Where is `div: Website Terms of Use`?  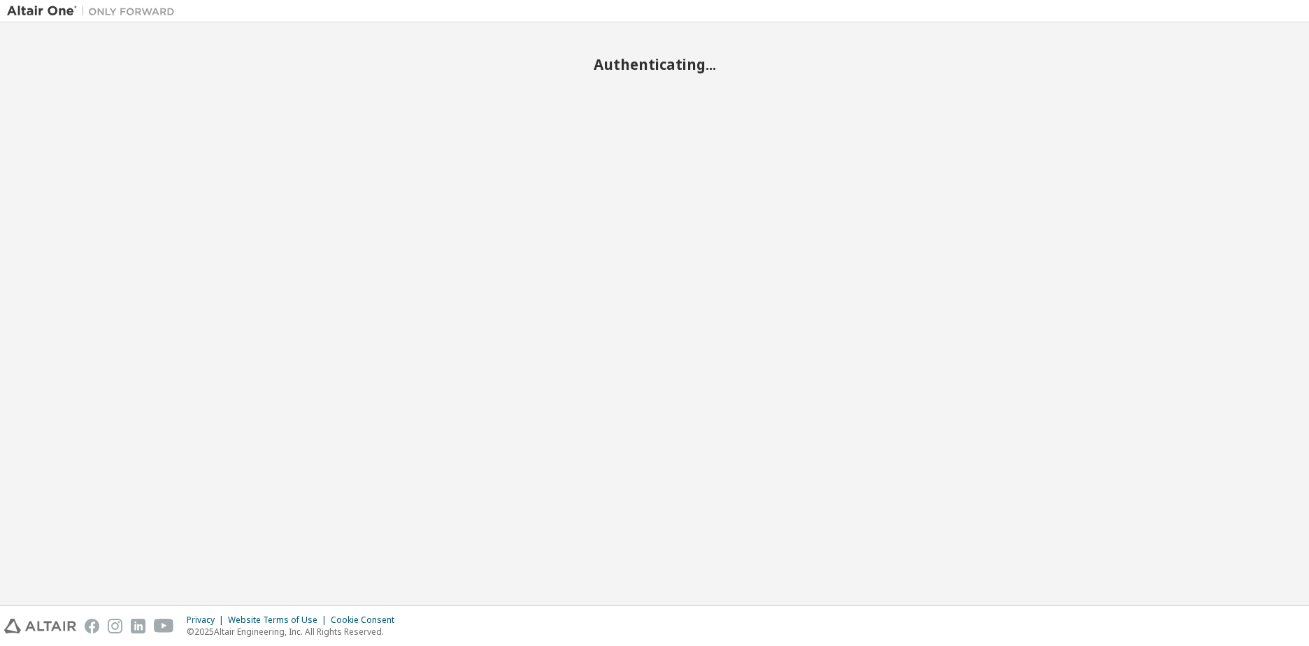
div: Website Terms of Use is located at coordinates (279, 620).